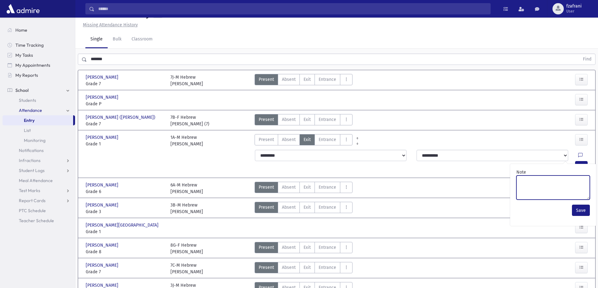 The height and width of the screenshot is (288, 598). Describe the element at coordinates (39, 201) in the screenshot. I see `a: Report Cards` at that location.